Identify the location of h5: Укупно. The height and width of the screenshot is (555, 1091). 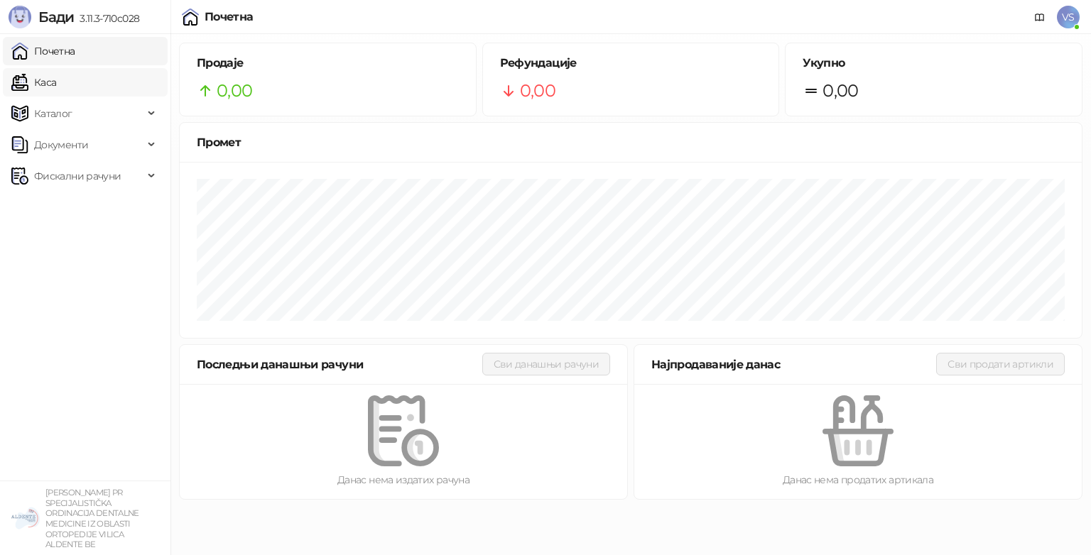
(933, 63).